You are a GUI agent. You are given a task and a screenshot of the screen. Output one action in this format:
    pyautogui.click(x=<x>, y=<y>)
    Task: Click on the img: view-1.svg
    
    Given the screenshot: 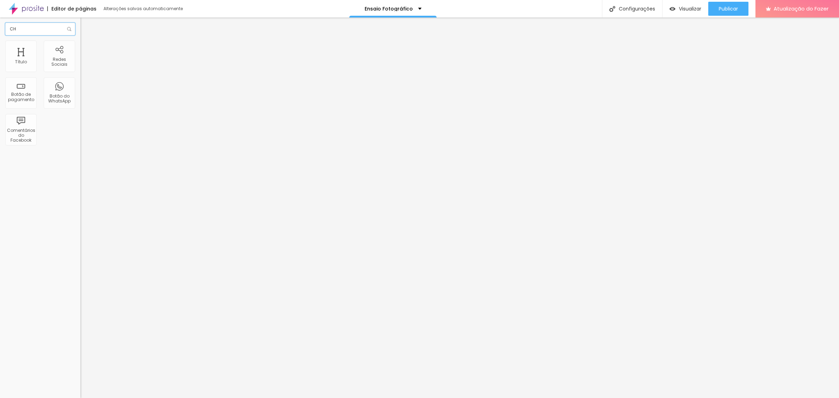 What is the action you would take?
    pyautogui.click(x=672, y=9)
    